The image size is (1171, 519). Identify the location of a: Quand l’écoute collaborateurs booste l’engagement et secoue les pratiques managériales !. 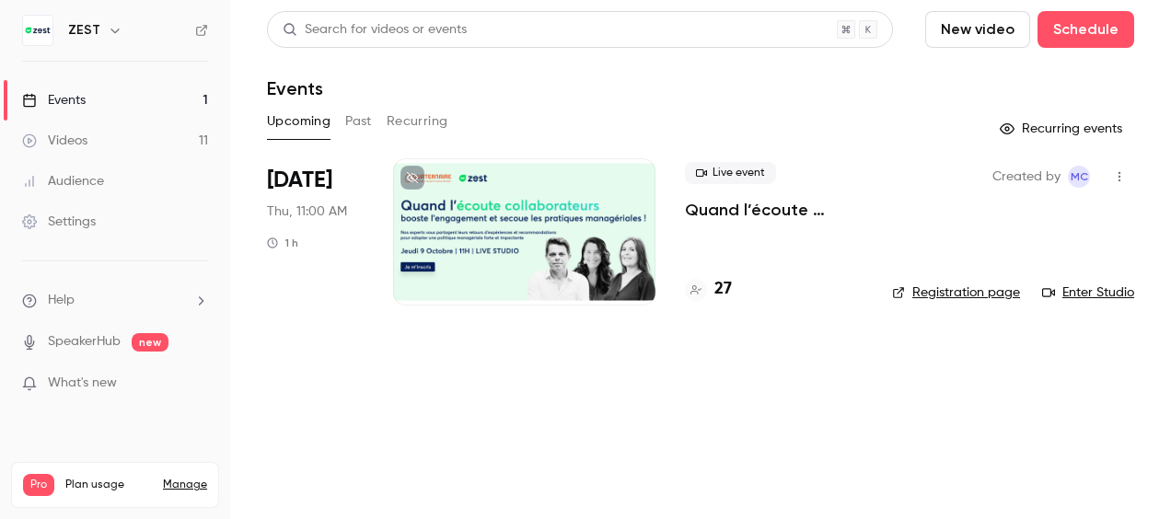
(773, 210).